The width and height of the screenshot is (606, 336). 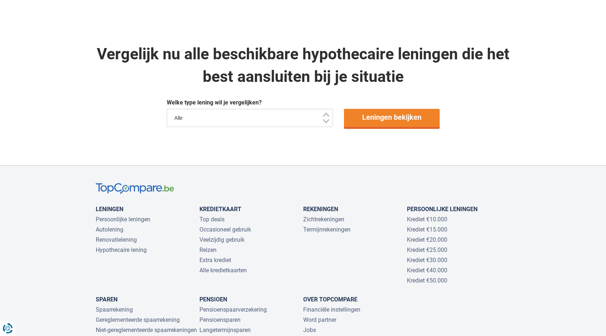 What do you see at coordinates (324, 219) in the screenshot?
I see `a: Zichtrekeningen` at bounding box center [324, 219].